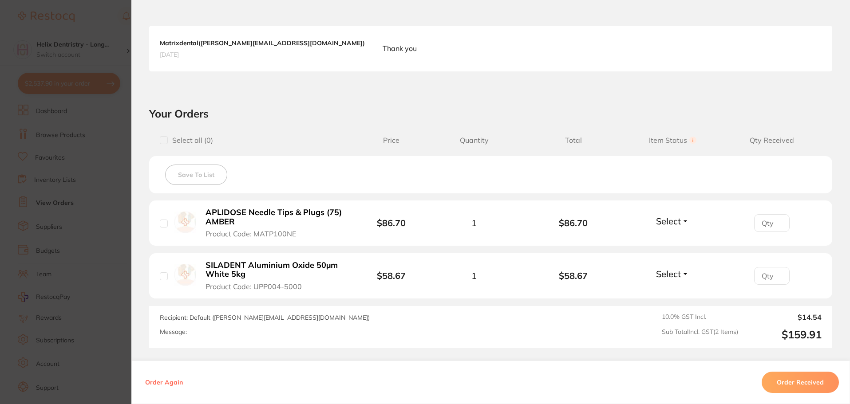 The image size is (850, 404). Describe the element at coordinates (185, 275) in the screenshot. I see `img: SILADENT Aluminium Oxide 50µm White 5kg` at that location.